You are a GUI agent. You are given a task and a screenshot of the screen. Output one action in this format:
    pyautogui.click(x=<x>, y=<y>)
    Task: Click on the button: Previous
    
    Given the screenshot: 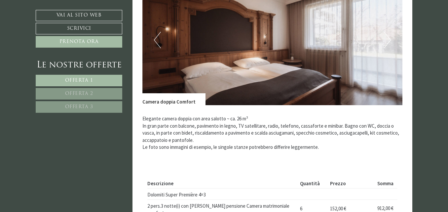 What is the action you would take?
    pyautogui.click(x=157, y=40)
    